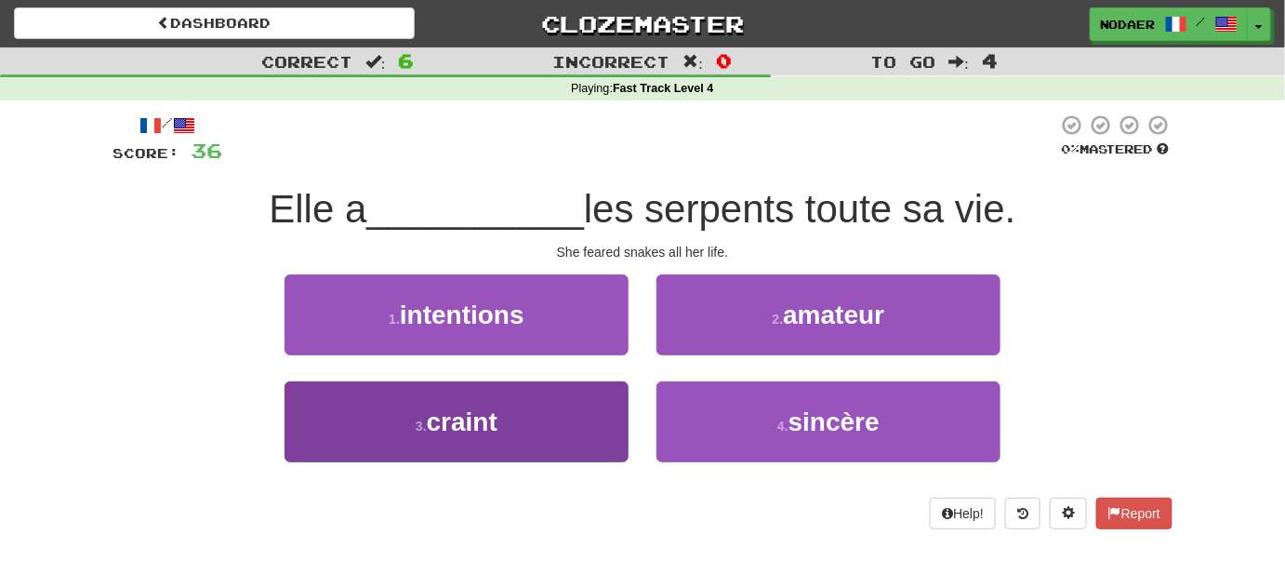 The width and height of the screenshot is (1285, 588). What do you see at coordinates (317, 208) in the screenshot?
I see `span: Elle a` at bounding box center [317, 208].